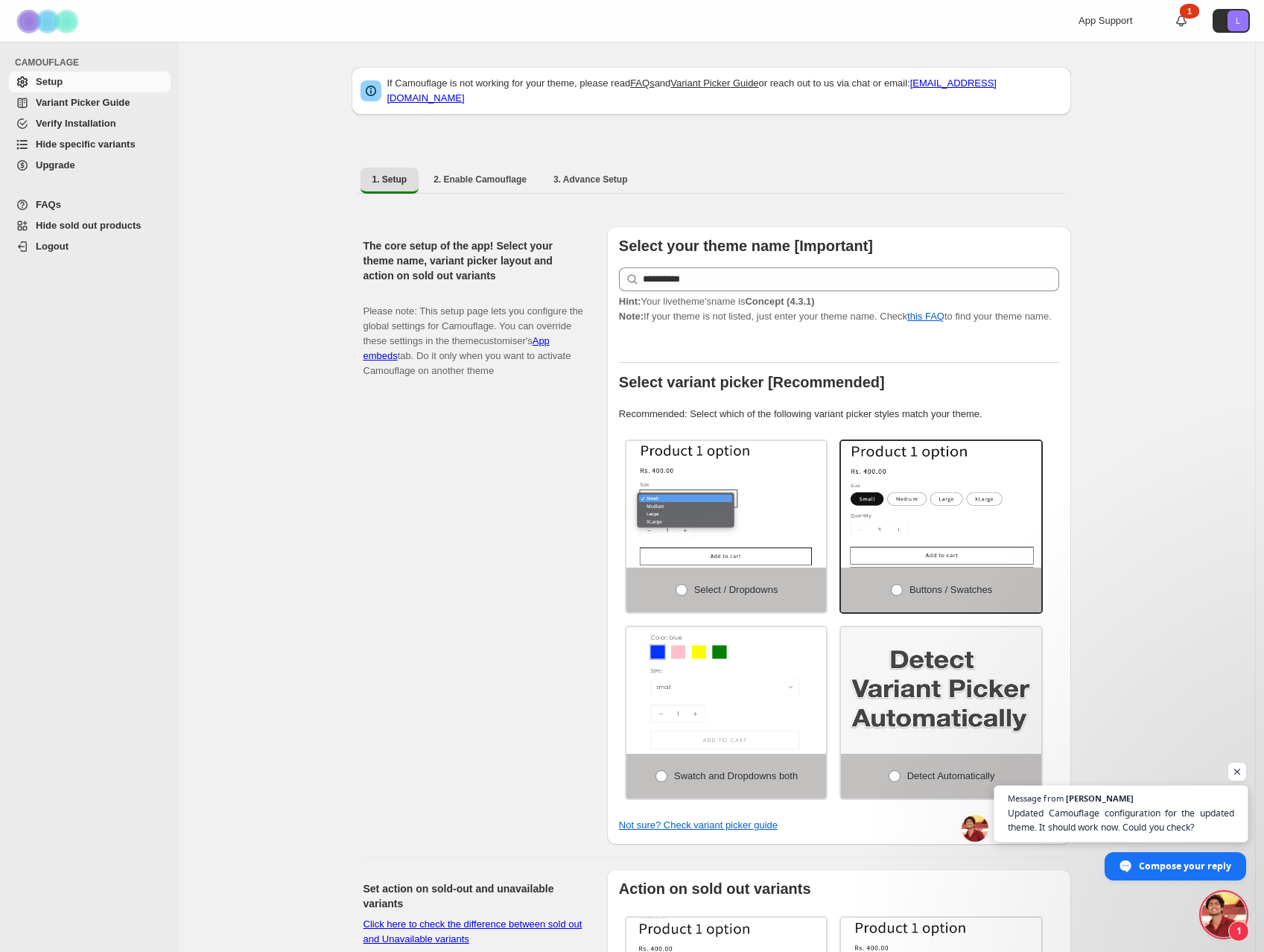 The width and height of the screenshot is (1264, 952). I want to click on span: App Support, so click(1105, 20).